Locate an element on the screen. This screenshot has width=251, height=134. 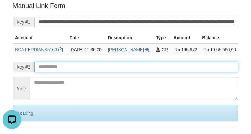
td: Rp 1.665.596,00 is located at coordinates (219, 49).